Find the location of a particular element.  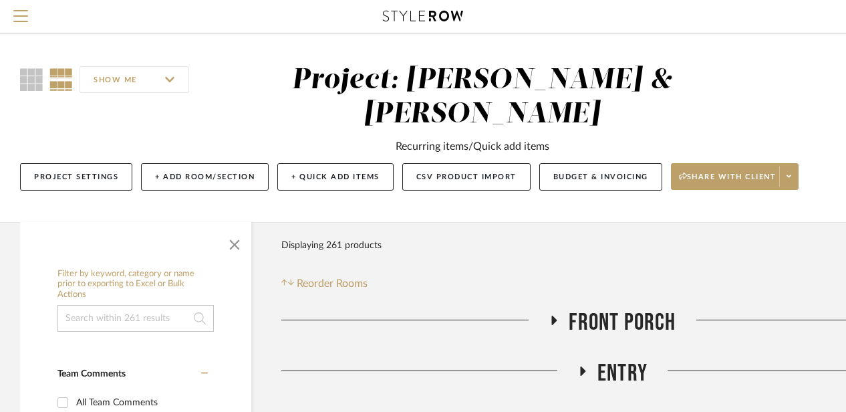

span: Entry is located at coordinates (622, 373).